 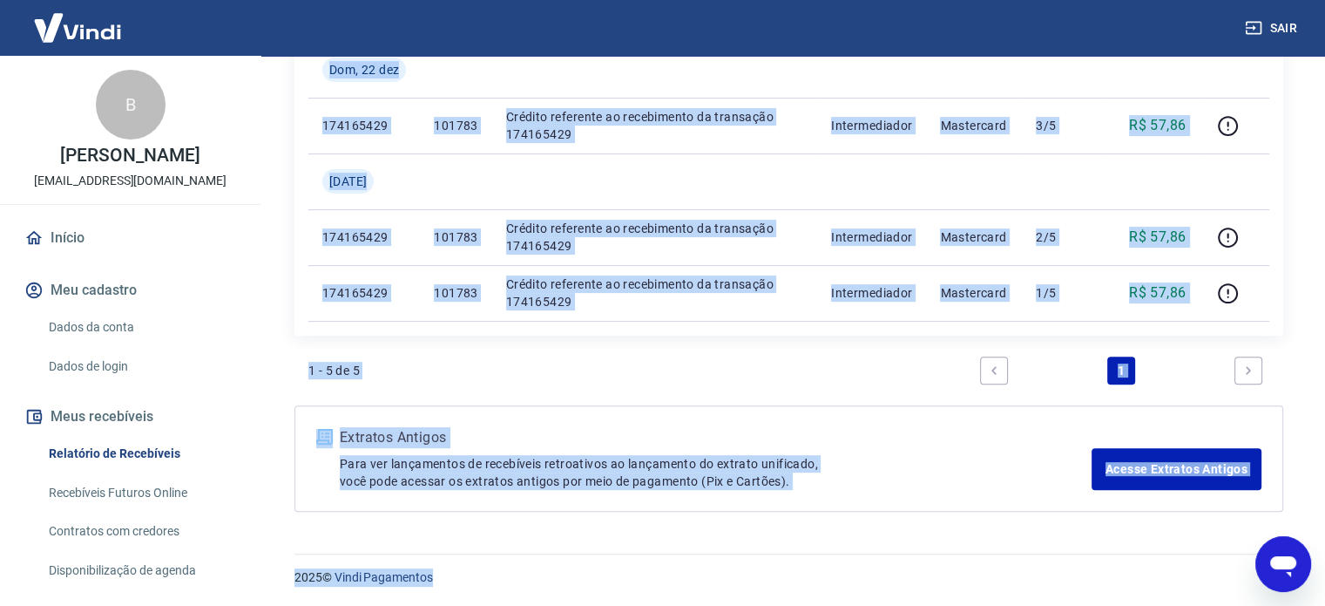 I want to click on a: Contratos com credores, so click(x=140, y=531).